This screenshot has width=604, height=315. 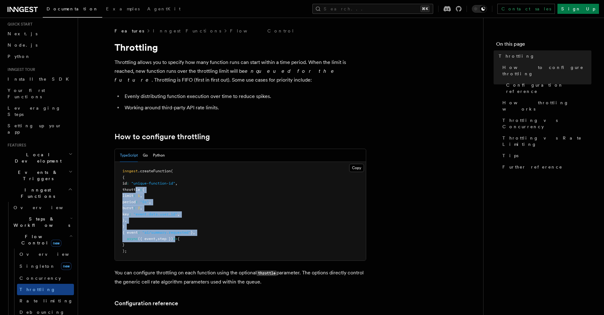 I want to click on code: throttle, so click(x=267, y=273).